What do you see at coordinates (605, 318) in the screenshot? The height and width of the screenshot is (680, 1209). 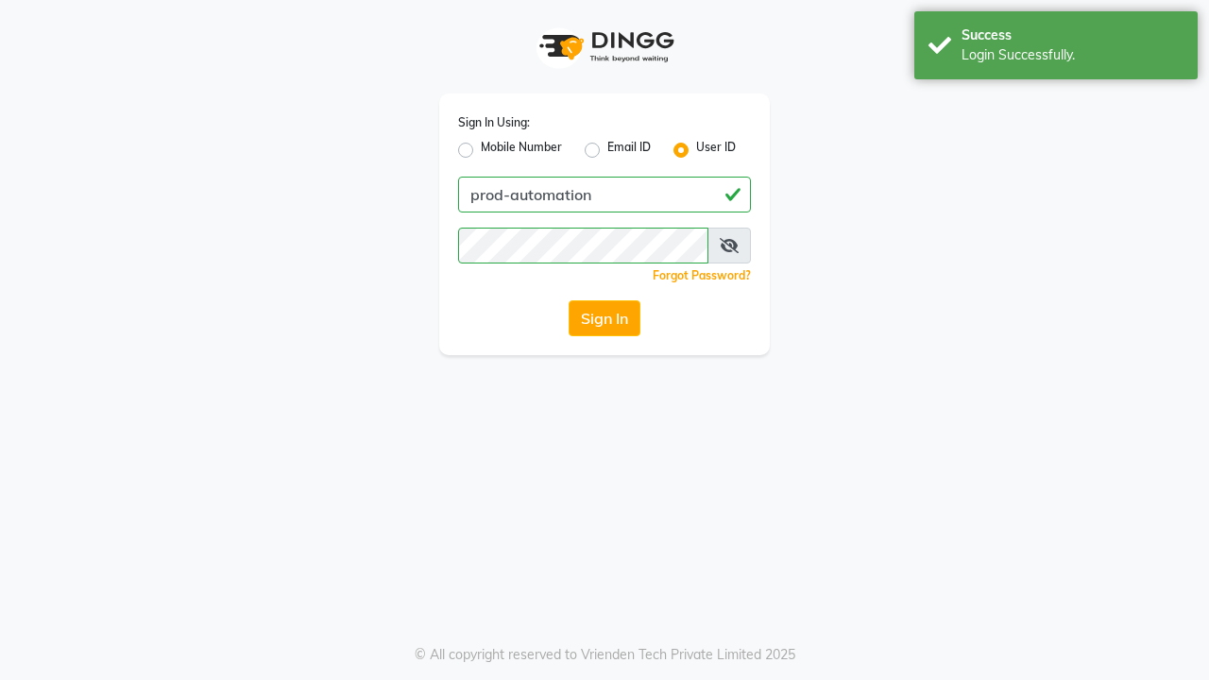 I see `button: Sign In` at bounding box center [605, 318].